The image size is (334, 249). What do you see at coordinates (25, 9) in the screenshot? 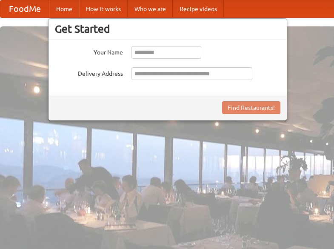
I see `a: FoodMe` at bounding box center [25, 9].